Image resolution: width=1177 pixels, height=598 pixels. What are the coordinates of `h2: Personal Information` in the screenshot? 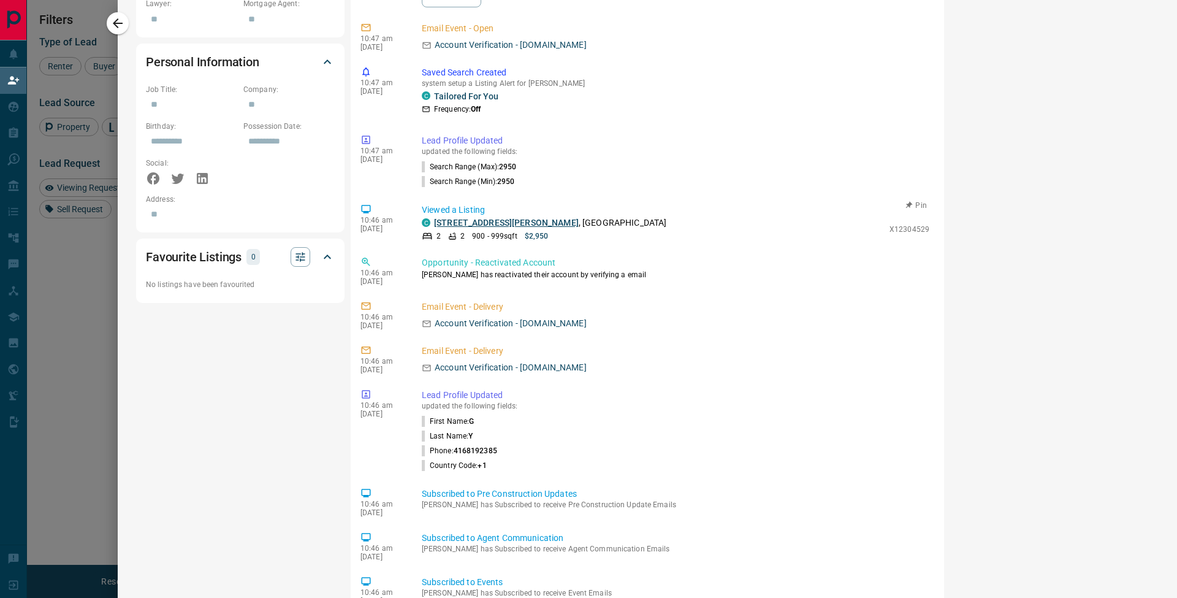 It's located at (202, 62).